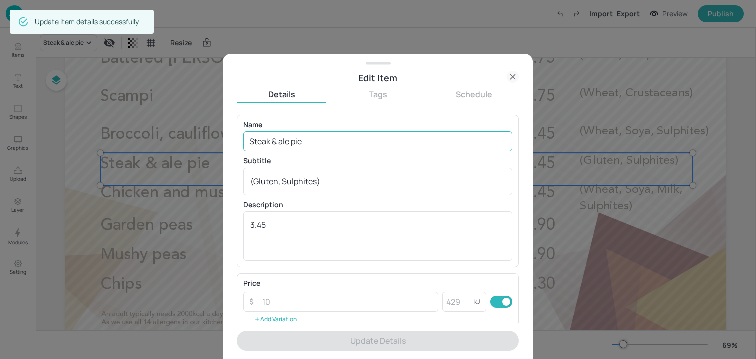  Describe the element at coordinates (458, 302) in the screenshot. I see `input: 429` at that location.